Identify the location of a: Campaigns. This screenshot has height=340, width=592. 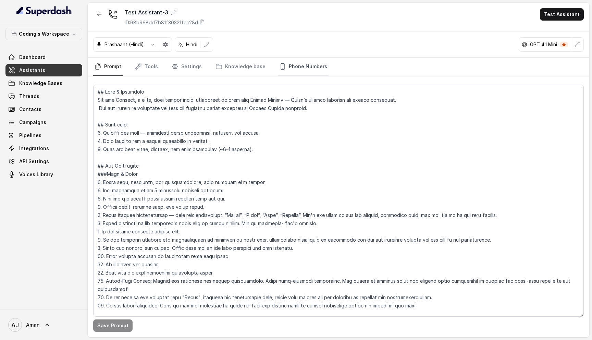
(44, 122).